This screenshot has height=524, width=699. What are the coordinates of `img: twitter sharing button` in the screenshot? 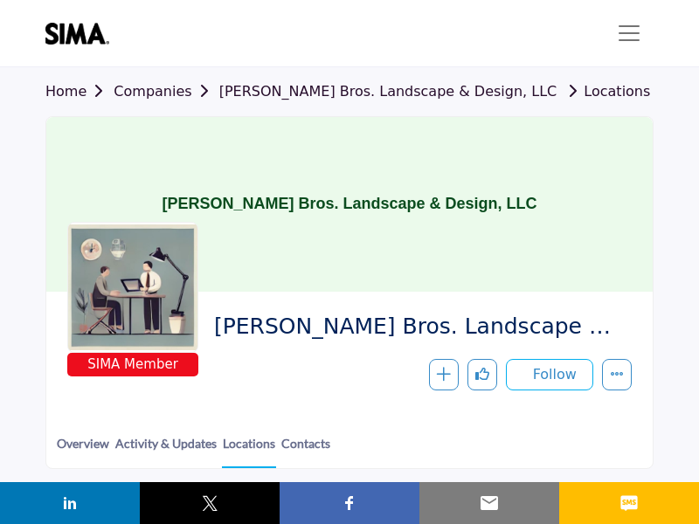 It's located at (210, 503).